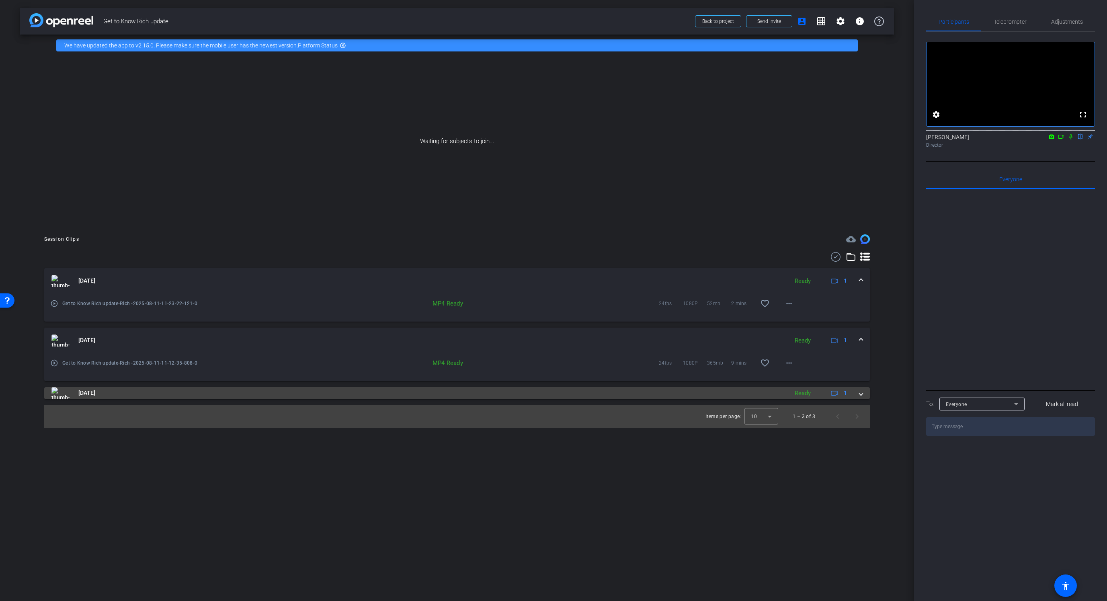 The width and height of the screenshot is (1107, 601). What do you see at coordinates (1080, 136) in the screenshot?
I see `mat-icon: flip` at bounding box center [1080, 136].